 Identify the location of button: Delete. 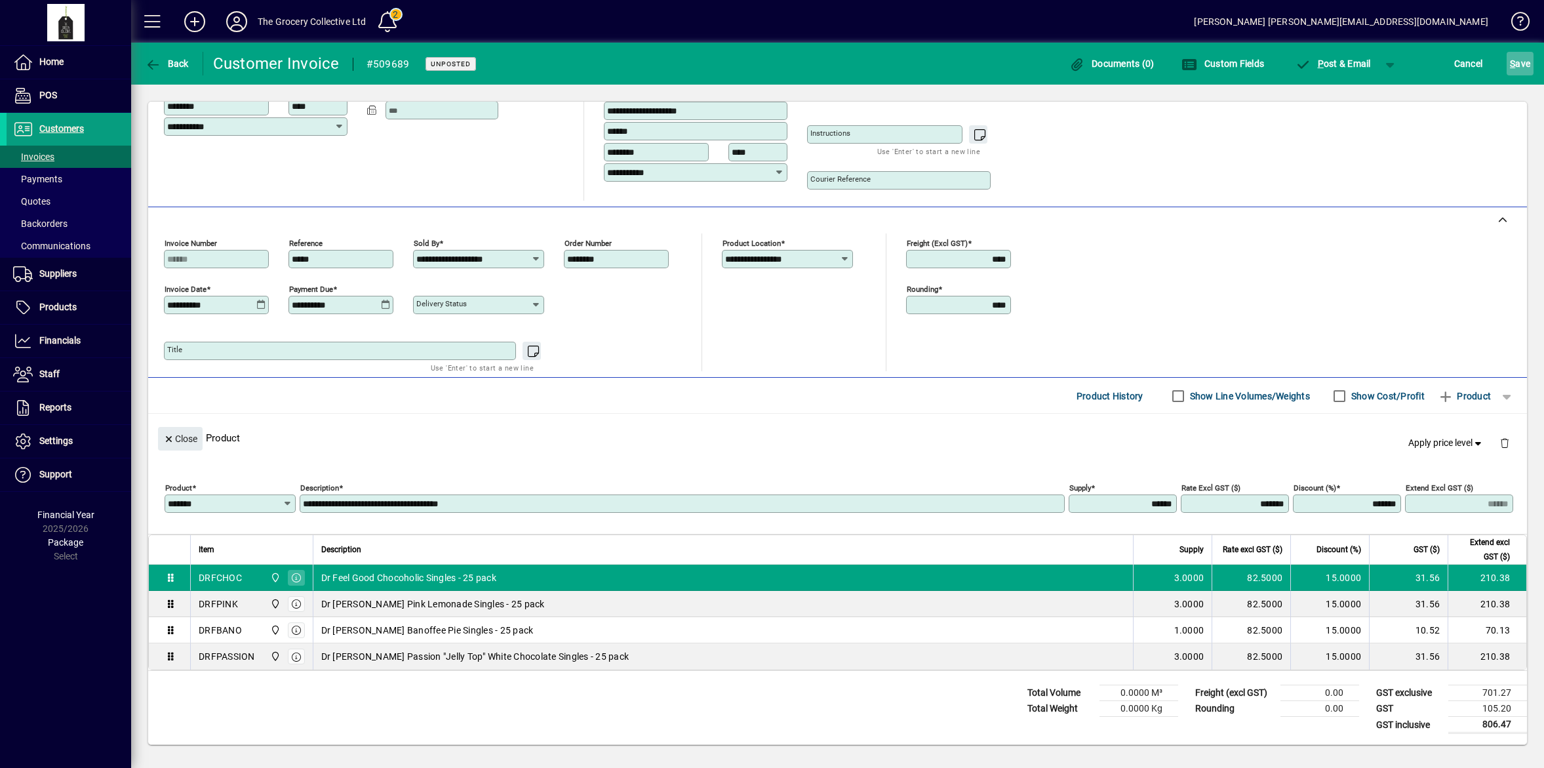
(1505, 443).